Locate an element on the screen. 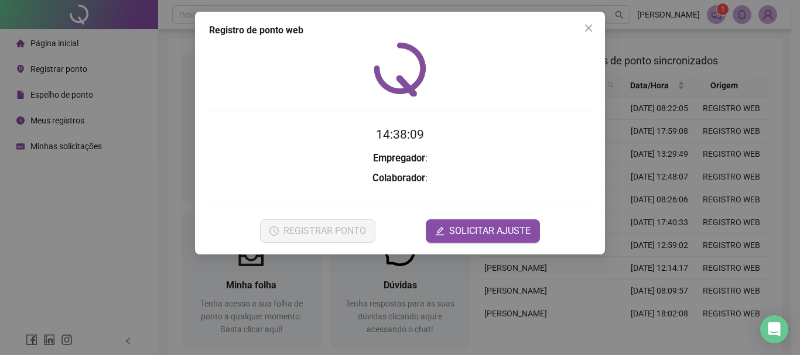  button: REGISTRAR PONTO is located at coordinates (317, 231).